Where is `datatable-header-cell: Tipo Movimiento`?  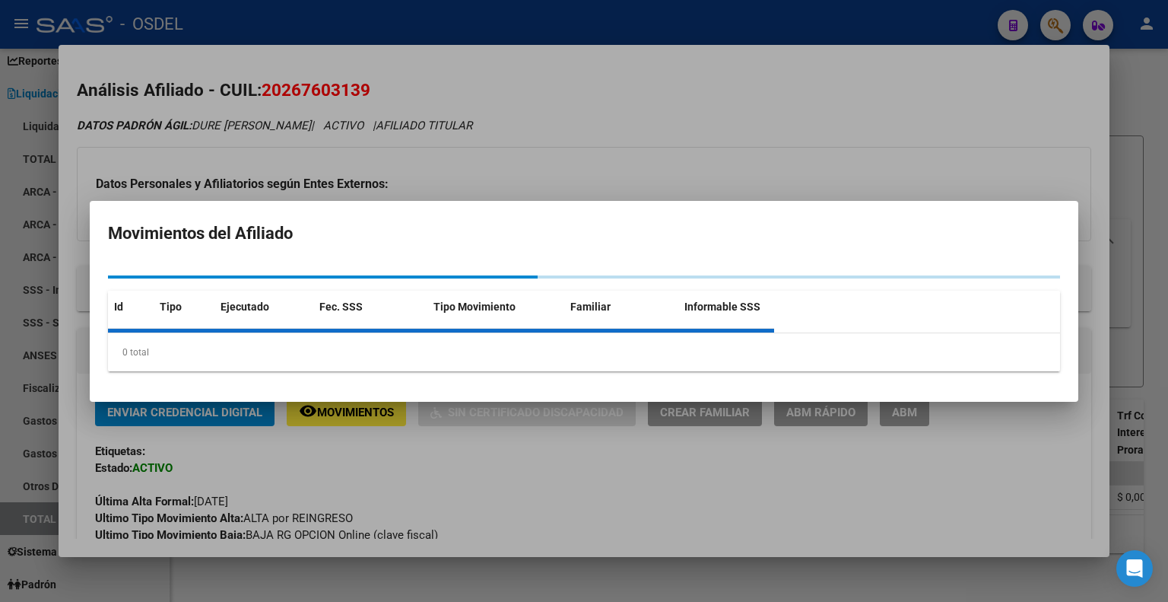
datatable-header-cell: Tipo Movimiento is located at coordinates (496, 306).